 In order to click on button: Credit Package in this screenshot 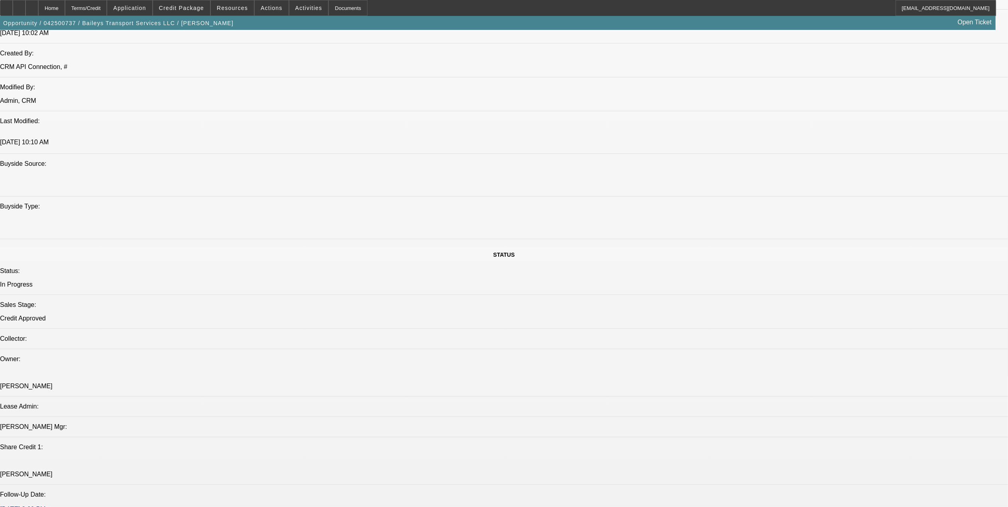, I will do `click(181, 8)`.